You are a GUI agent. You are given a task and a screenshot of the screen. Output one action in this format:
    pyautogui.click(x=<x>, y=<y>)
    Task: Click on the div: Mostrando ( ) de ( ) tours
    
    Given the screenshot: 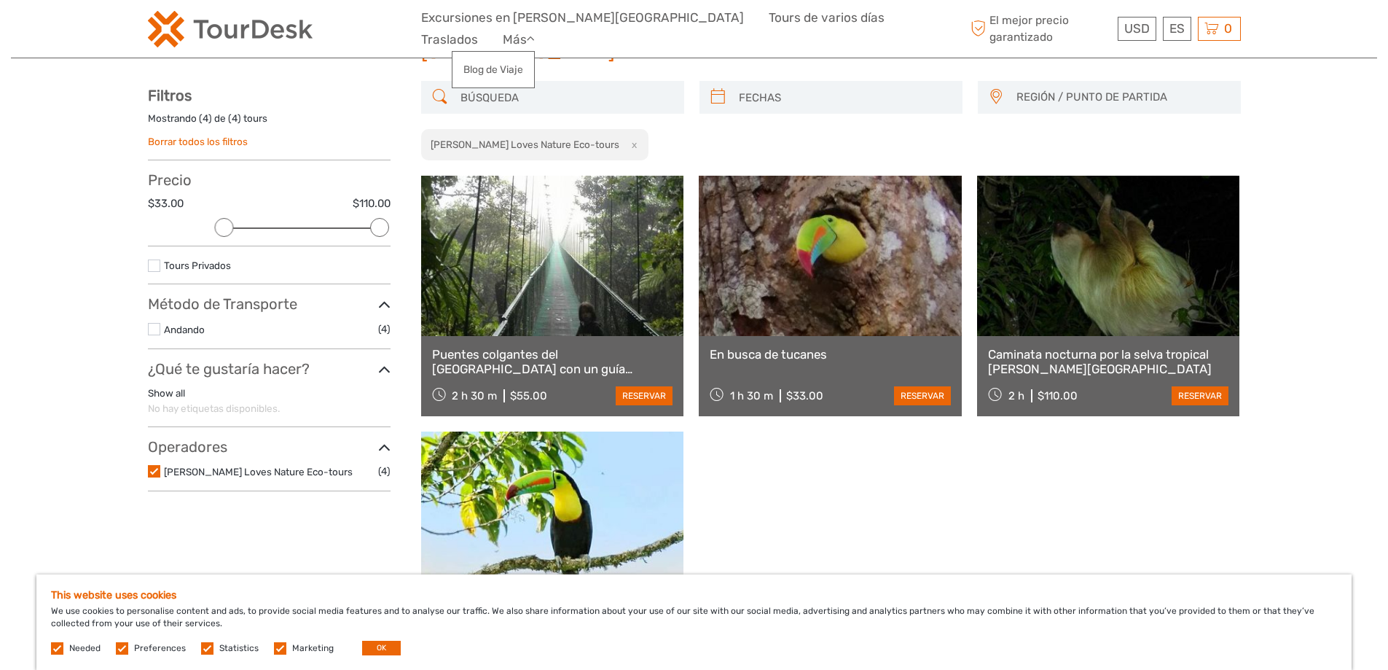 What is the action you would take?
    pyautogui.click(x=269, y=122)
    